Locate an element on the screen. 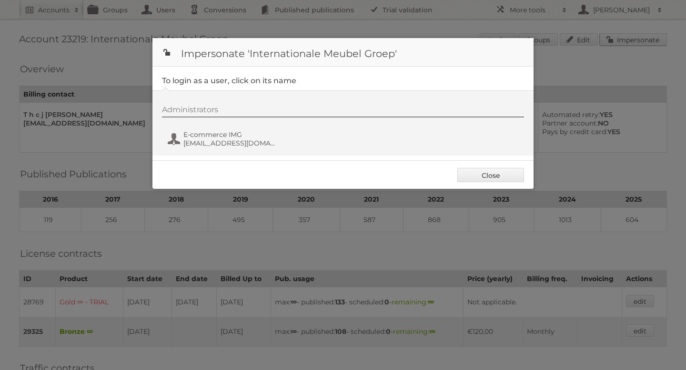 The width and height of the screenshot is (686, 370). span: E-commerce IMG is located at coordinates (229, 135).